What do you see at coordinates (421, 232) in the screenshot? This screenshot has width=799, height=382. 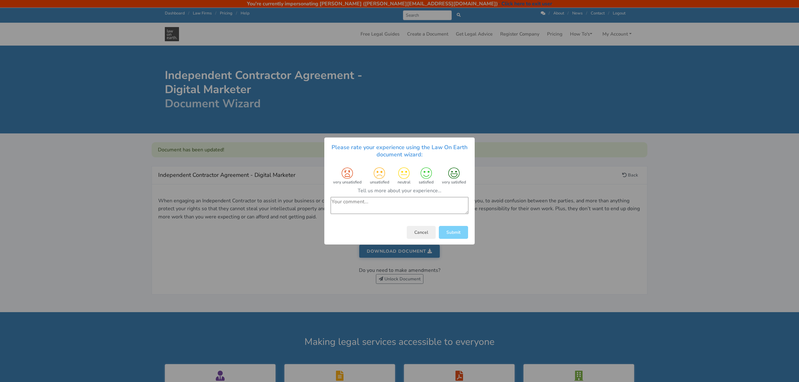 I see `button: Cancel` at bounding box center [421, 232].